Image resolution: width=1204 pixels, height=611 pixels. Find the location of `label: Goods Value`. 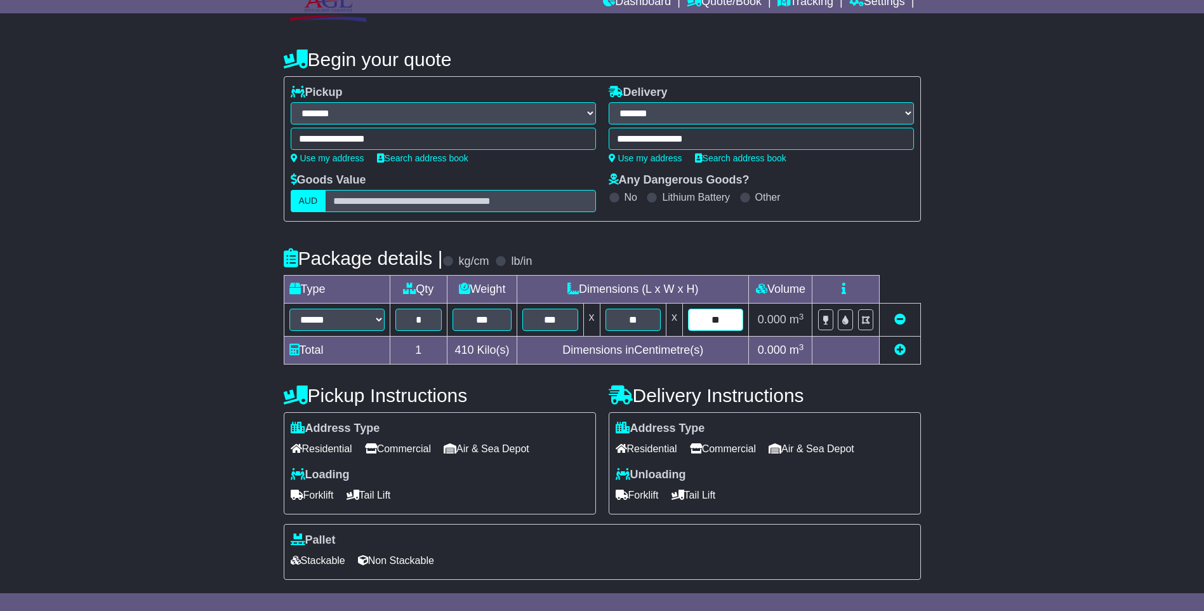

label: Goods Value is located at coordinates (328, 180).